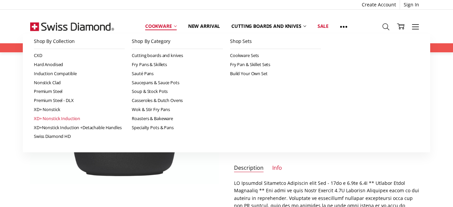 This screenshot has width=453, height=207. What do you see at coordinates (269, 26) in the screenshot?
I see `a: Cutting boards and knives` at bounding box center [269, 26].